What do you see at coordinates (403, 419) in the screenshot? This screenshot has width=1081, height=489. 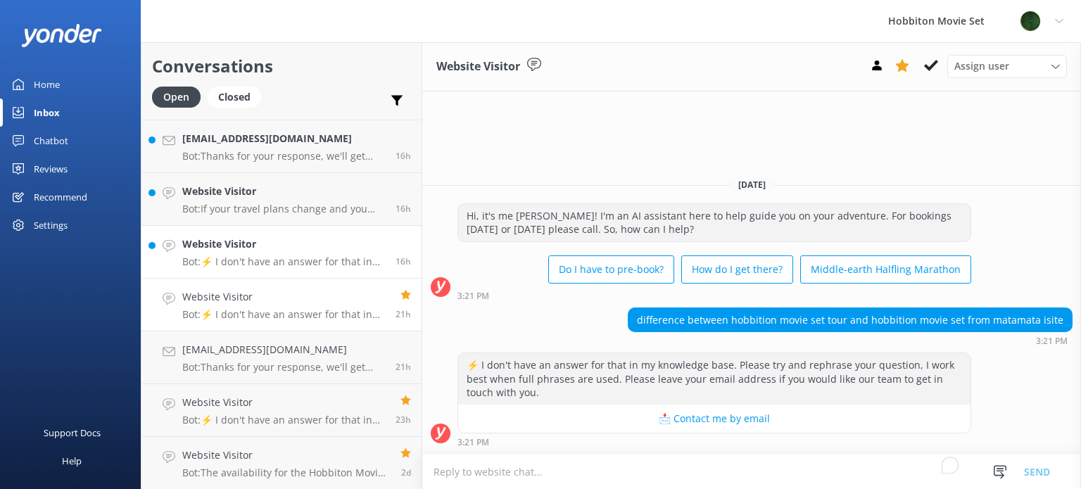 I see `span: Aug 20 2025 12:26pm (UTC +12:00) Pacific/Auckland` at bounding box center [403, 419].